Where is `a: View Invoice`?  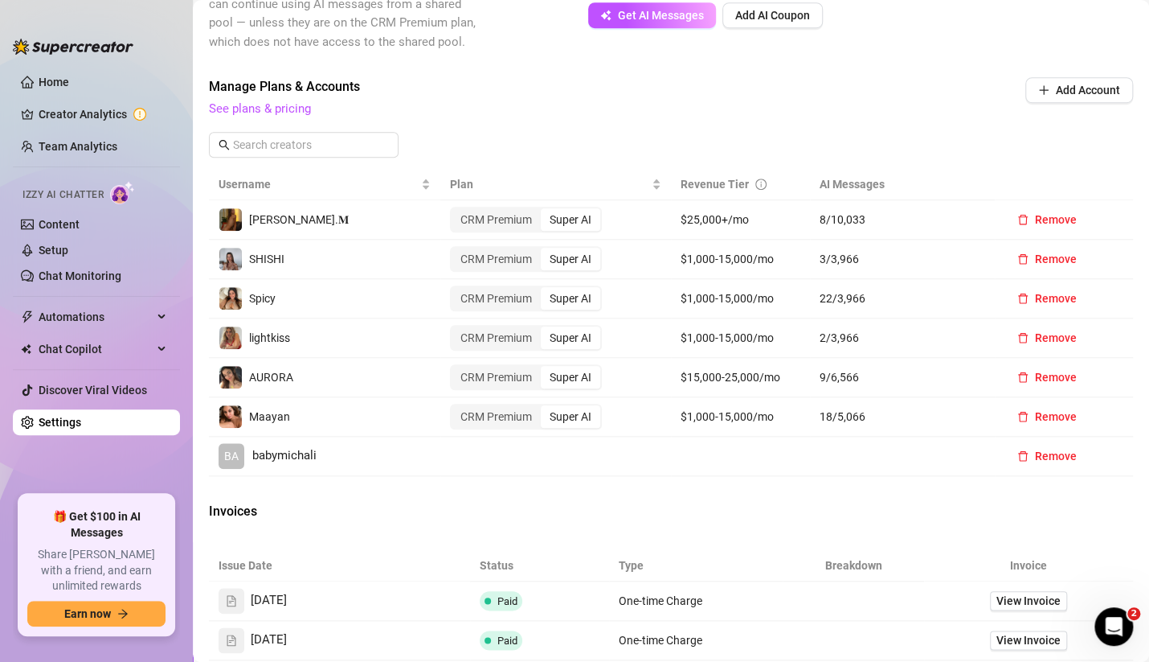
a: View Invoice is located at coordinates (1029, 640).